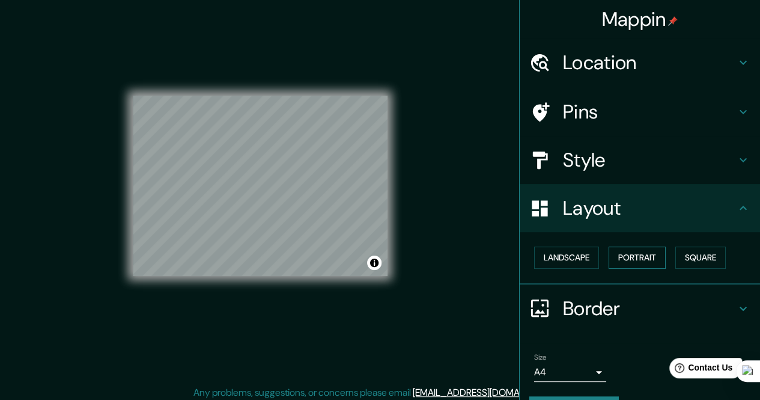 This screenshot has height=400, width=760. Describe the element at coordinates (570, 372) in the screenshot. I see `div: A4` at that location.